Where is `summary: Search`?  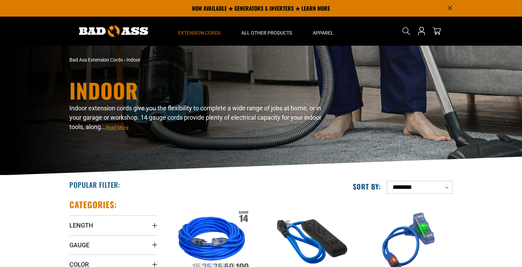
summary: Search is located at coordinates (407, 31).